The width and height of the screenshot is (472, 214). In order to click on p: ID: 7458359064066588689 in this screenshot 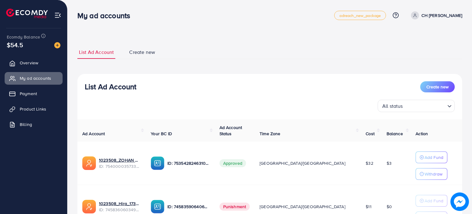, I will do `click(188, 207)`.